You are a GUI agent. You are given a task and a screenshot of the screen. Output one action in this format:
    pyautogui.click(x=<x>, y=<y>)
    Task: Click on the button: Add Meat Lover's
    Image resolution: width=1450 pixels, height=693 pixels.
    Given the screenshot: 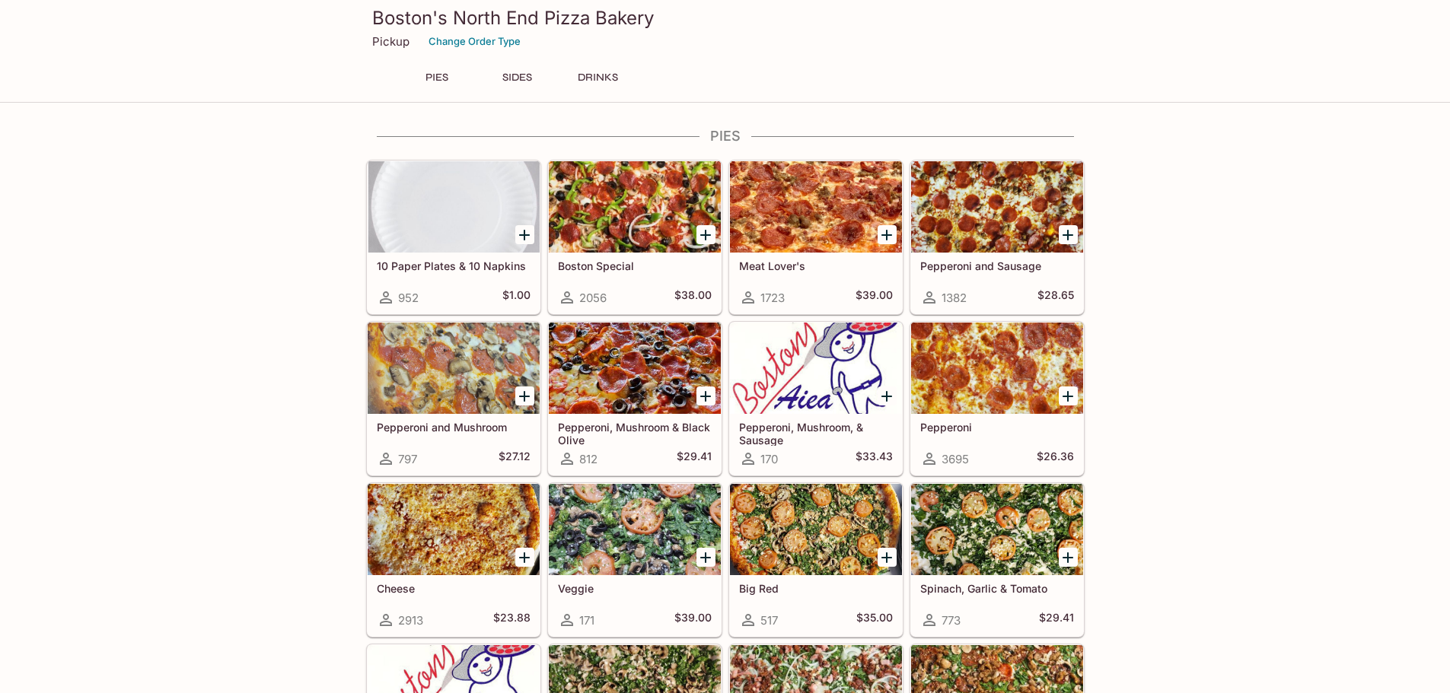 What is the action you would take?
    pyautogui.click(x=887, y=234)
    